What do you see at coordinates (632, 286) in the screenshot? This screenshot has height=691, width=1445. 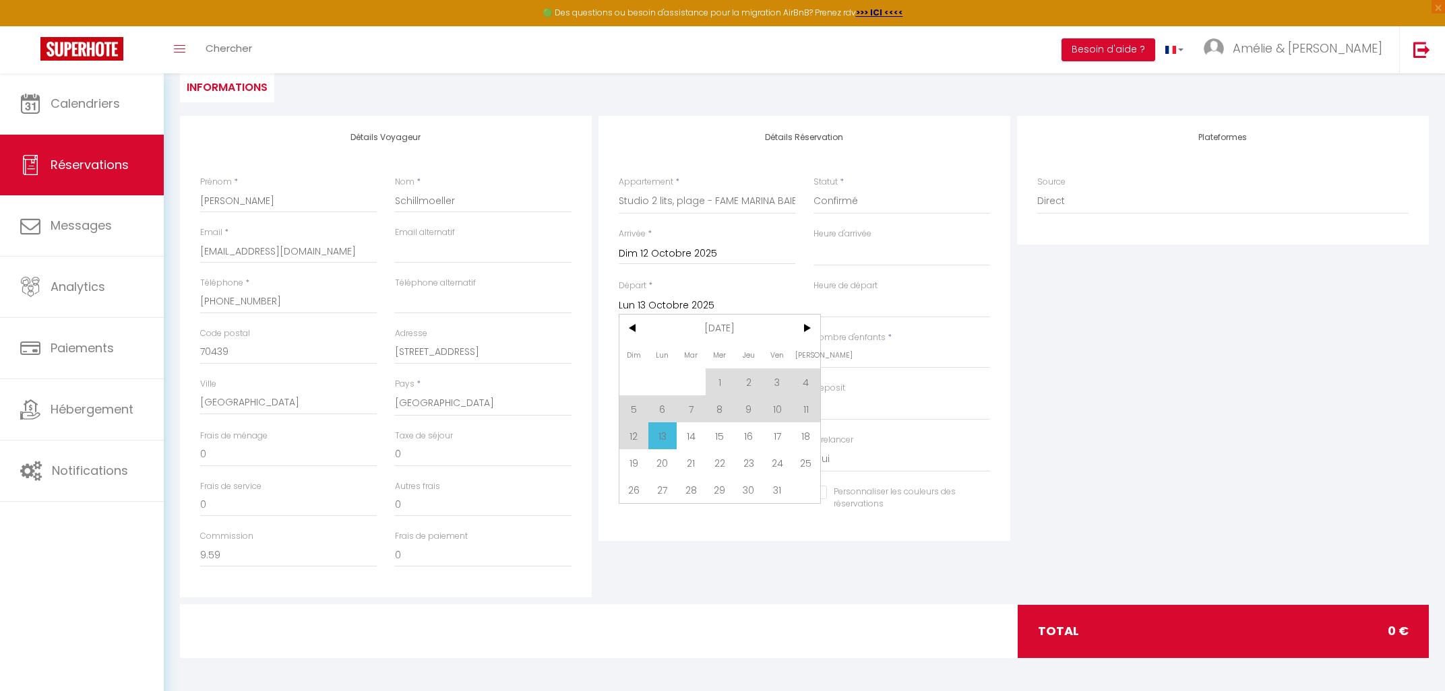 I see `label: Départ` at bounding box center [632, 286].